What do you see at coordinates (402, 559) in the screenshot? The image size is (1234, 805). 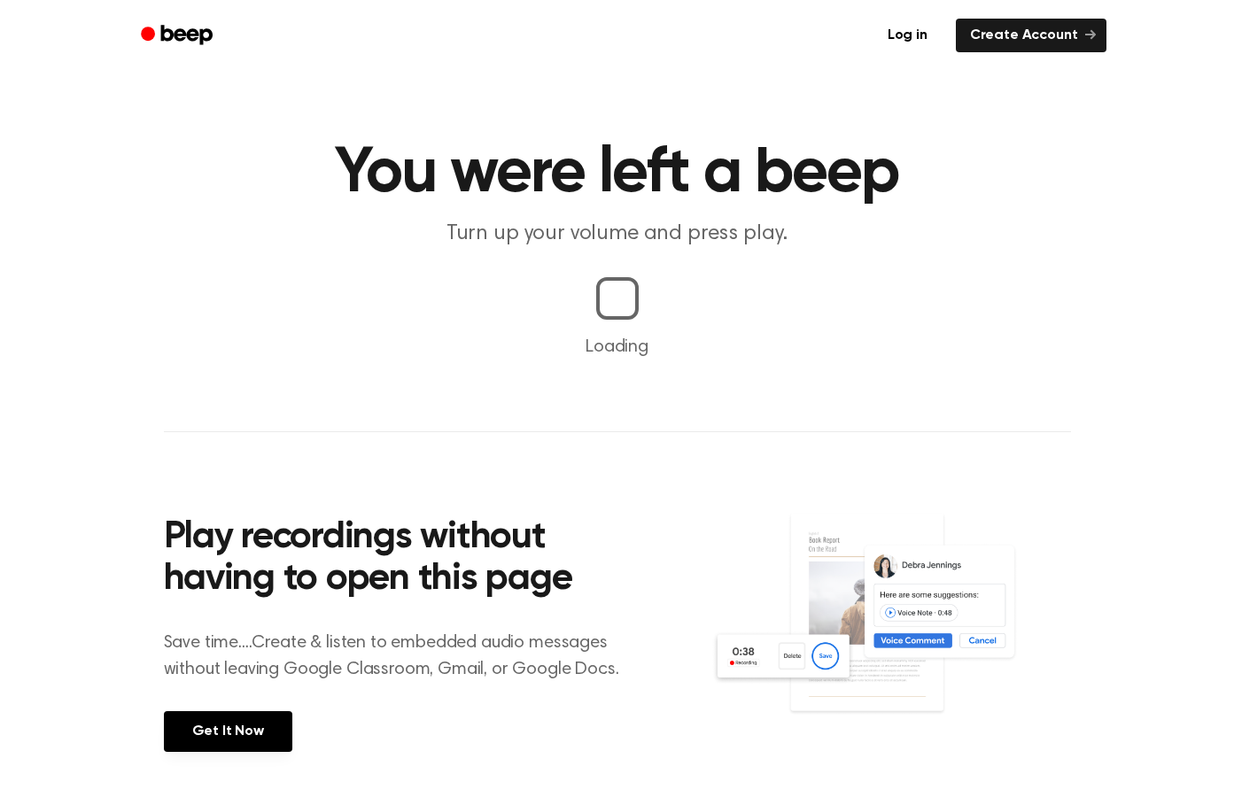 I see `h2: Play recordings without having to open this page` at bounding box center [402, 559].